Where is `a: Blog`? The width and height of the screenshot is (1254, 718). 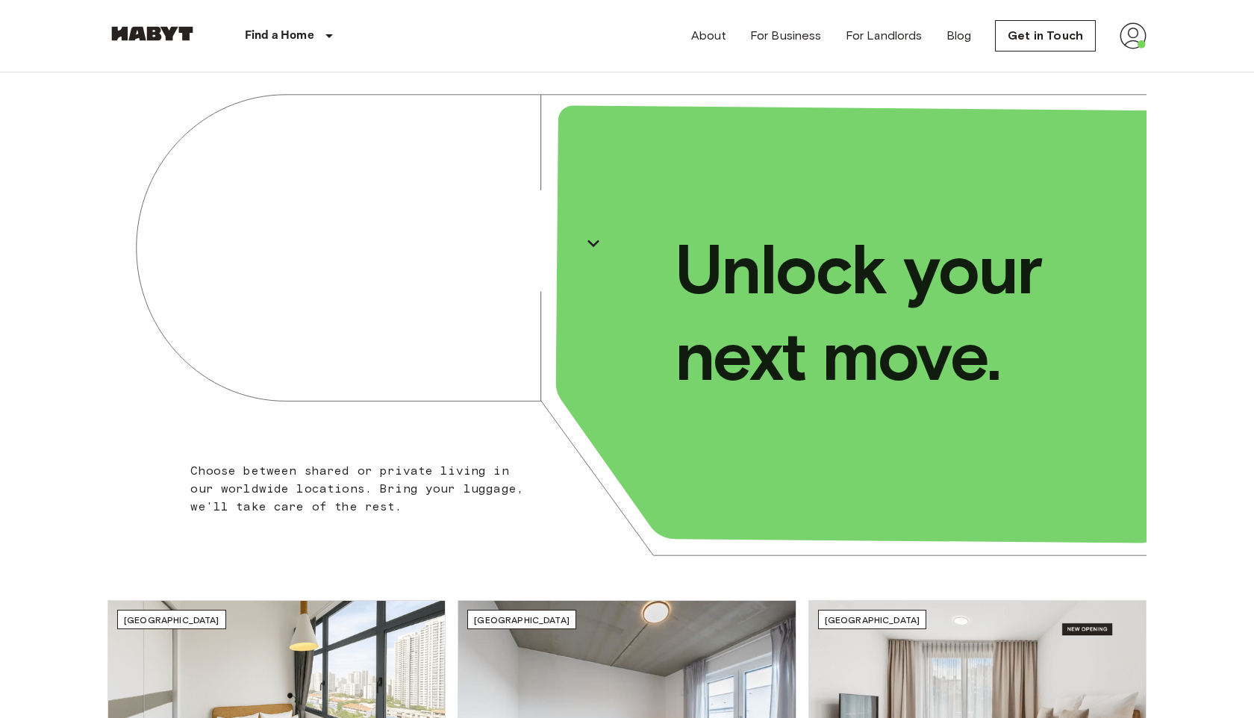
a: Blog is located at coordinates (959, 36).